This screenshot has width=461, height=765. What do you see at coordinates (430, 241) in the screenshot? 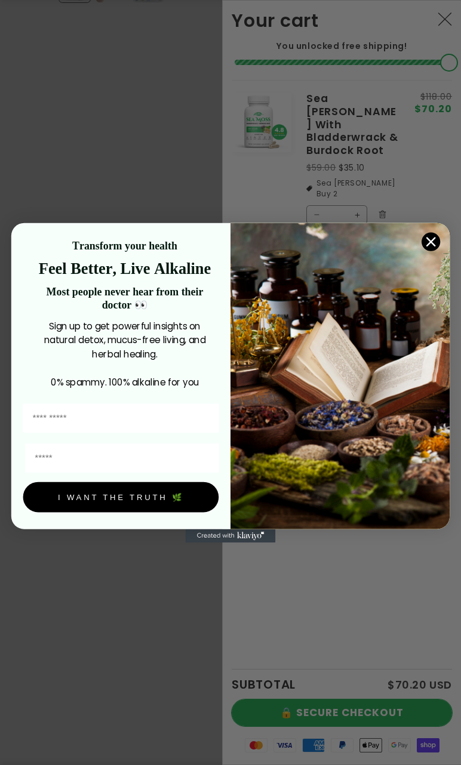
I see `button: Close dialog` at bounding box center [430, 241].